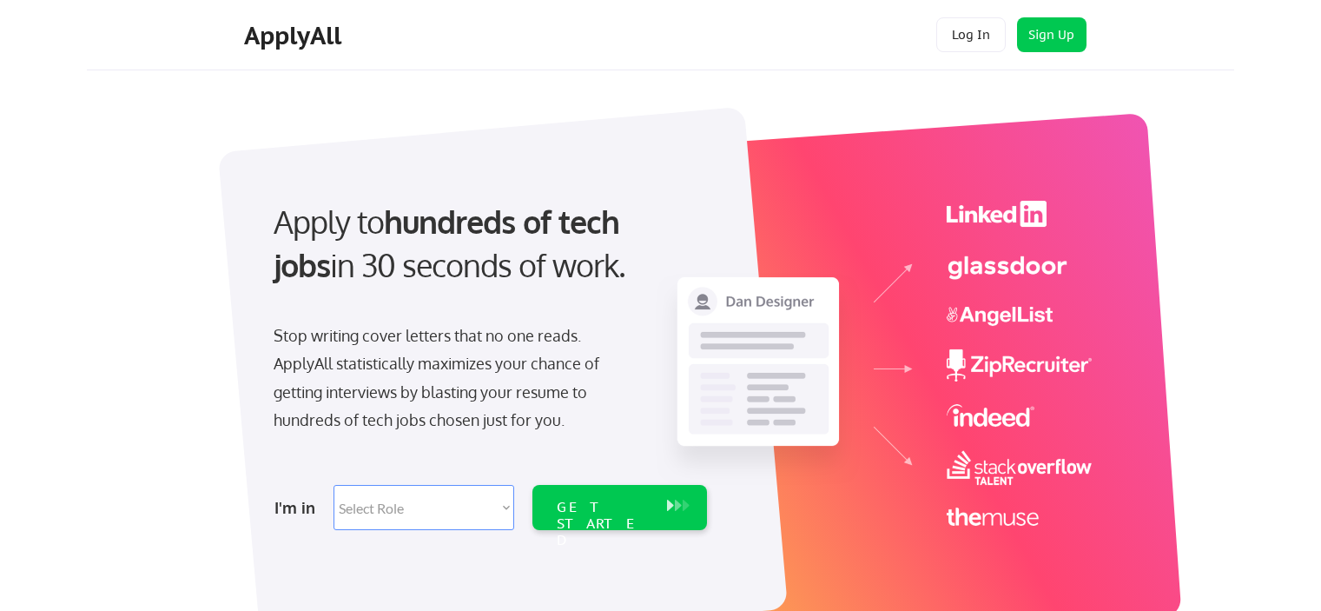  What do you see at coordinates (603, 524) in the screenshot?
I see `div: GET STARTED` at bounding box center [603, 524].